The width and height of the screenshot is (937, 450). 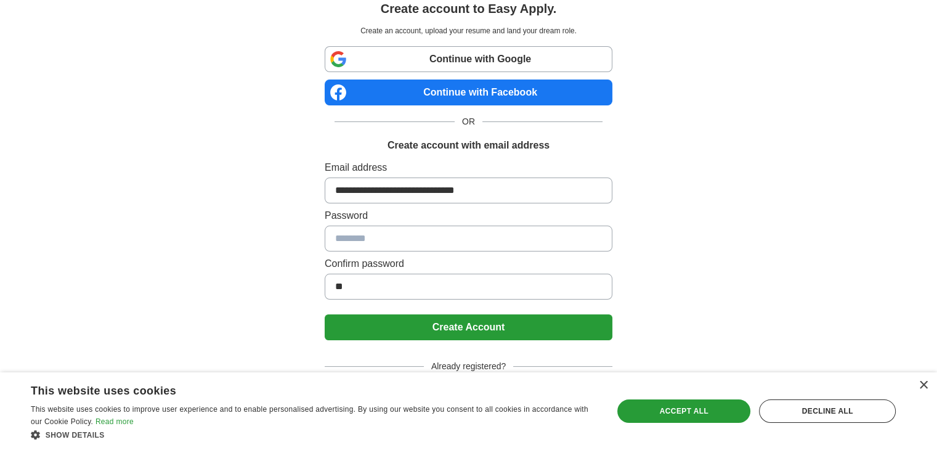 What do you see at coordinates (684, 411) in the screenshot?
I see `div: Accept all` at bounding box center [684, 411].